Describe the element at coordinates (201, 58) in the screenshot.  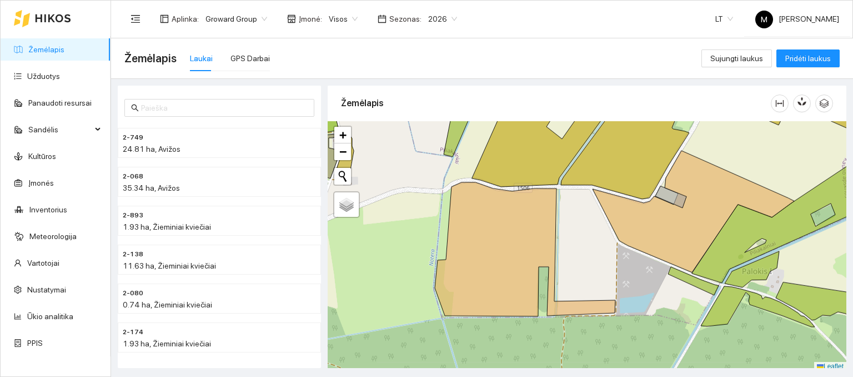
I see `div: Laukai` at that location.